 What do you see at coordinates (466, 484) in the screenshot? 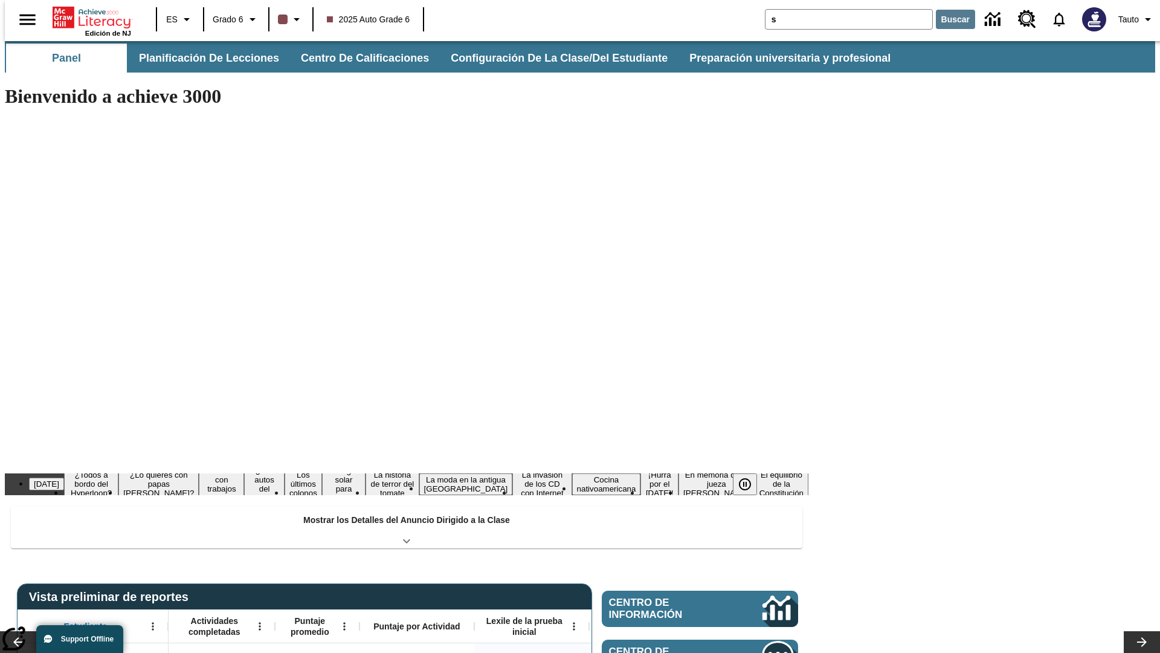
I see `button: Diapositiva 9 La moda en la antigua Roma` at bounding box center [466, 484].